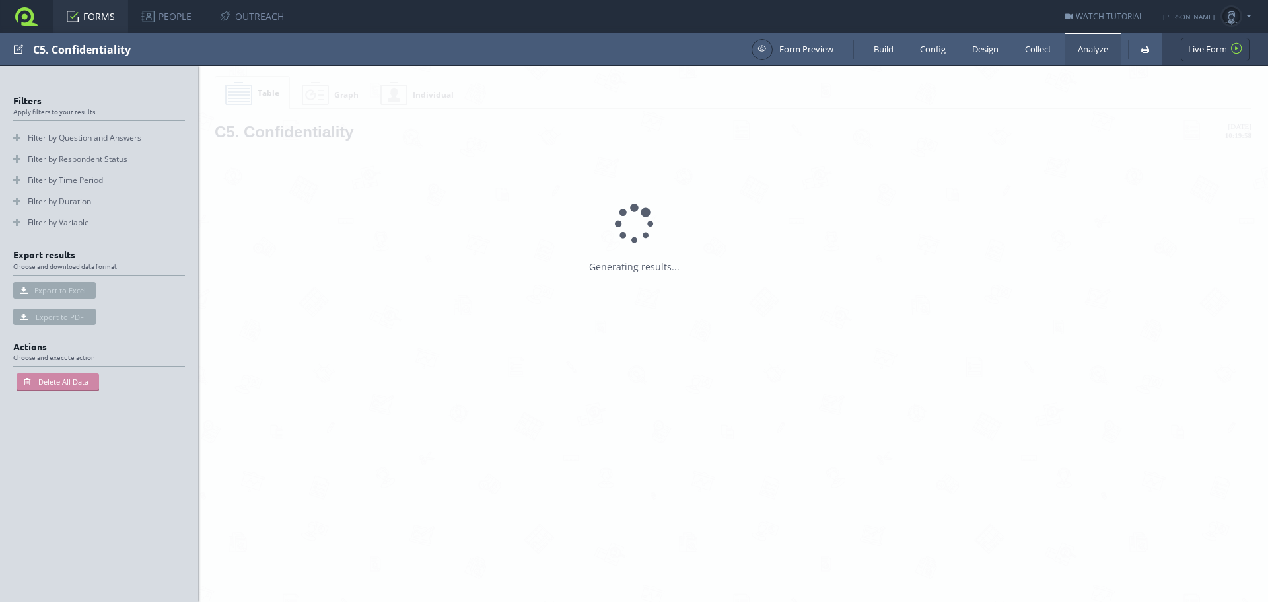 Image resolution: width=1268 pixels, height=602 pixels. What do you see at coordinates (57, 381) in the screenshot?
I see `button: Delete All Data` at bounding box center [57, 381].